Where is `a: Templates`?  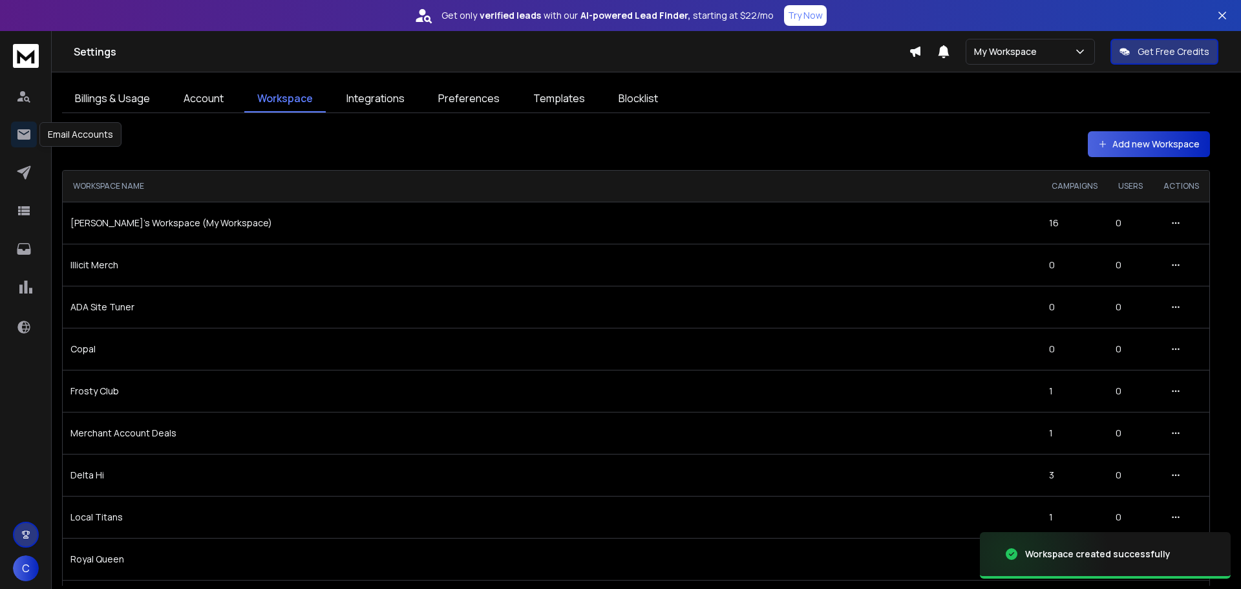
a: Templates is located at coordinates (559, 99).